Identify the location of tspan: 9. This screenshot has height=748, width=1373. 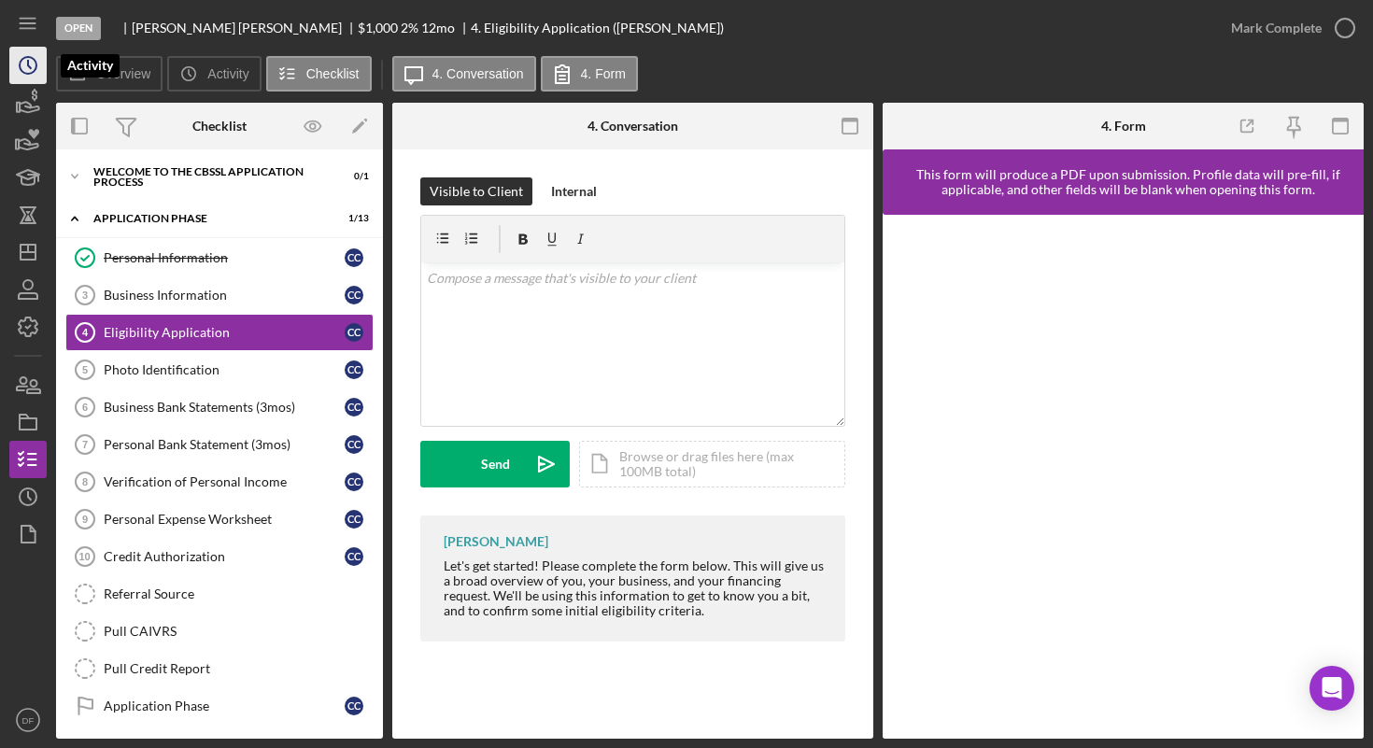
(85, 519).